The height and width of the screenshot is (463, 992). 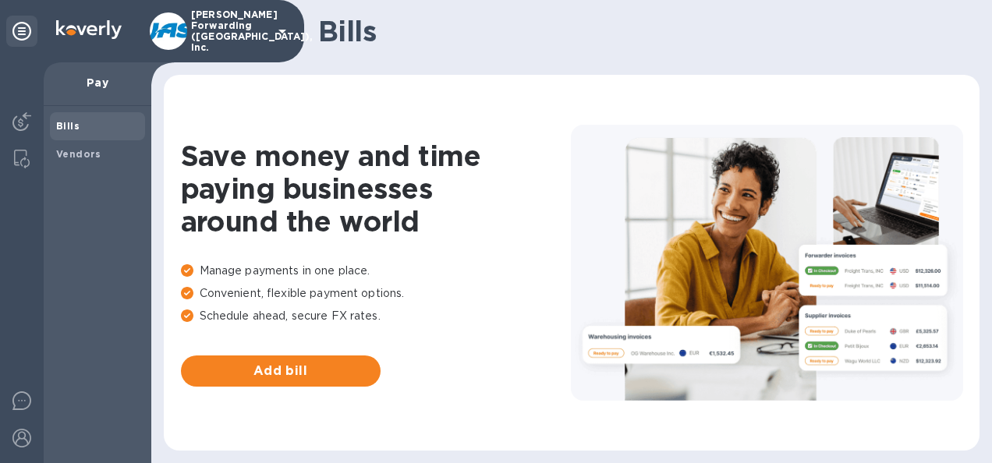 I want to click on div: Unpin categories, so click(x=22, y=31).